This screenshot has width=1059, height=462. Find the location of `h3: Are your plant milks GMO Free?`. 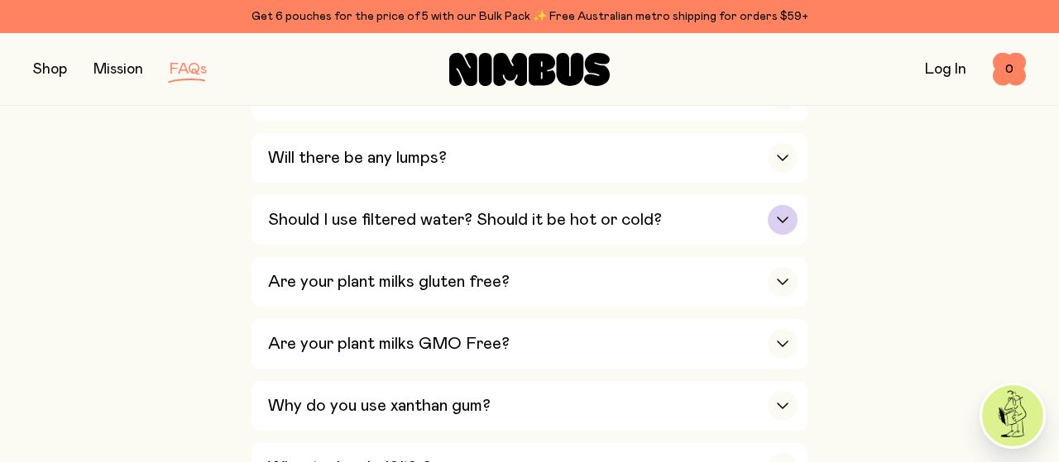

h3: Are your plant milks GMO Free? is located at coordinates (389, 344).